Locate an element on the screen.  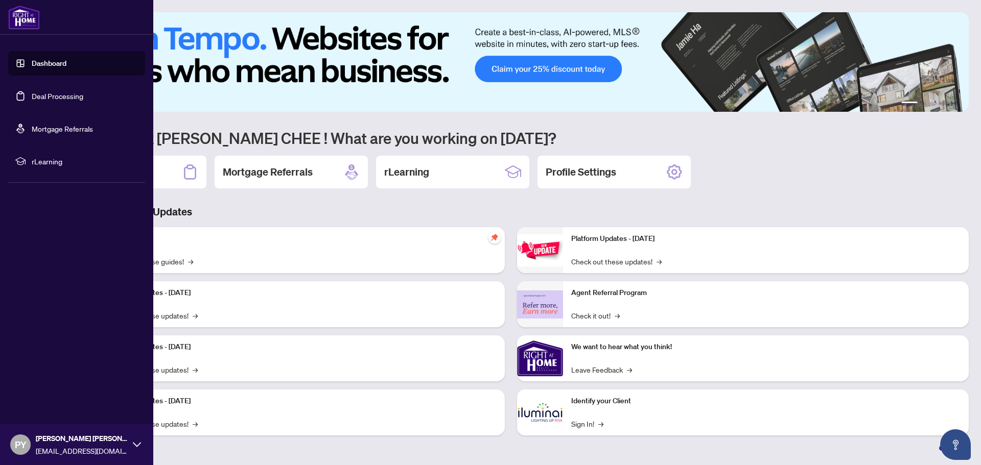
p: Agent Referral Program is located at coordinates (766, 293).